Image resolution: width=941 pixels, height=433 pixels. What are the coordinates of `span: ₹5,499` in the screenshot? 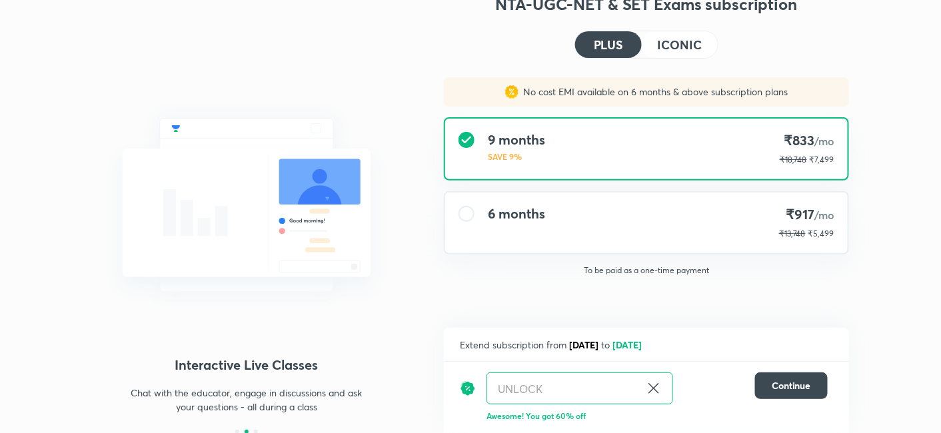 It's located at (821, 233).